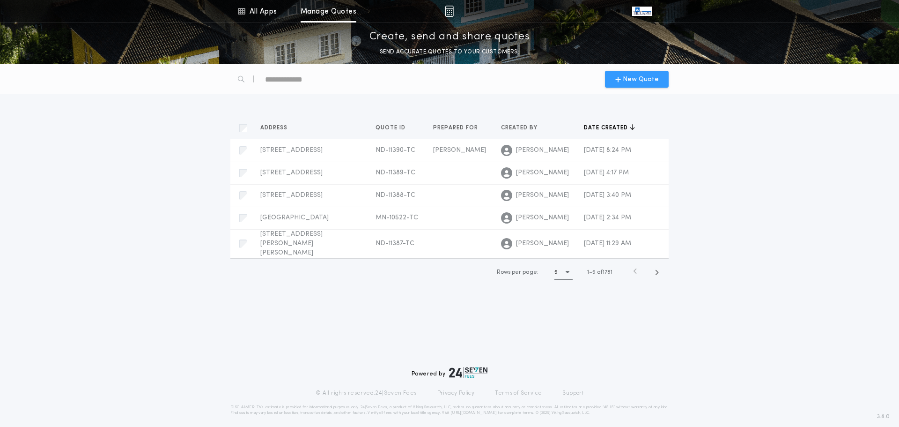 The height and width of the screenshot is (427, 899). I want to click on button: 5, so click(564, 272).